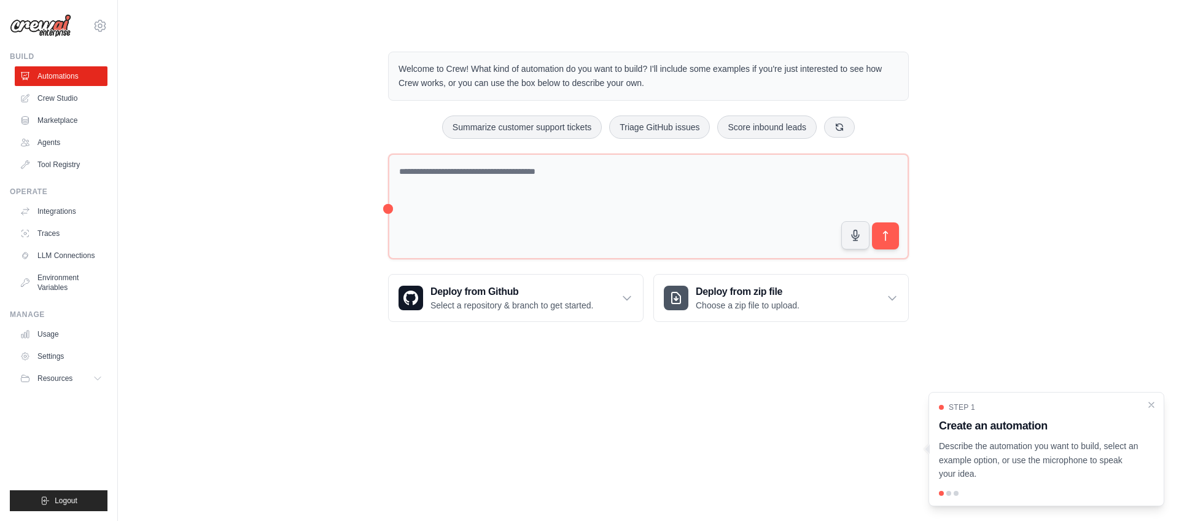  Describe the element at coordinates (61, 356) in the screenshot. I see `a: Settings` at that location.